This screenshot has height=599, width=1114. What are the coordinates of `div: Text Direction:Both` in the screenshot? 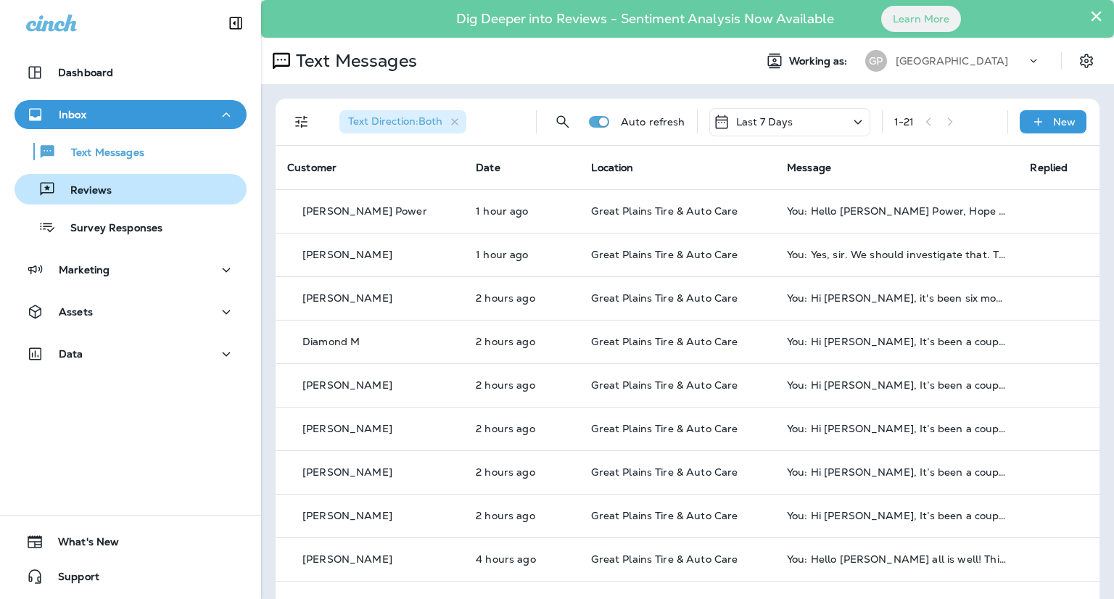 It's located at (403, 122).